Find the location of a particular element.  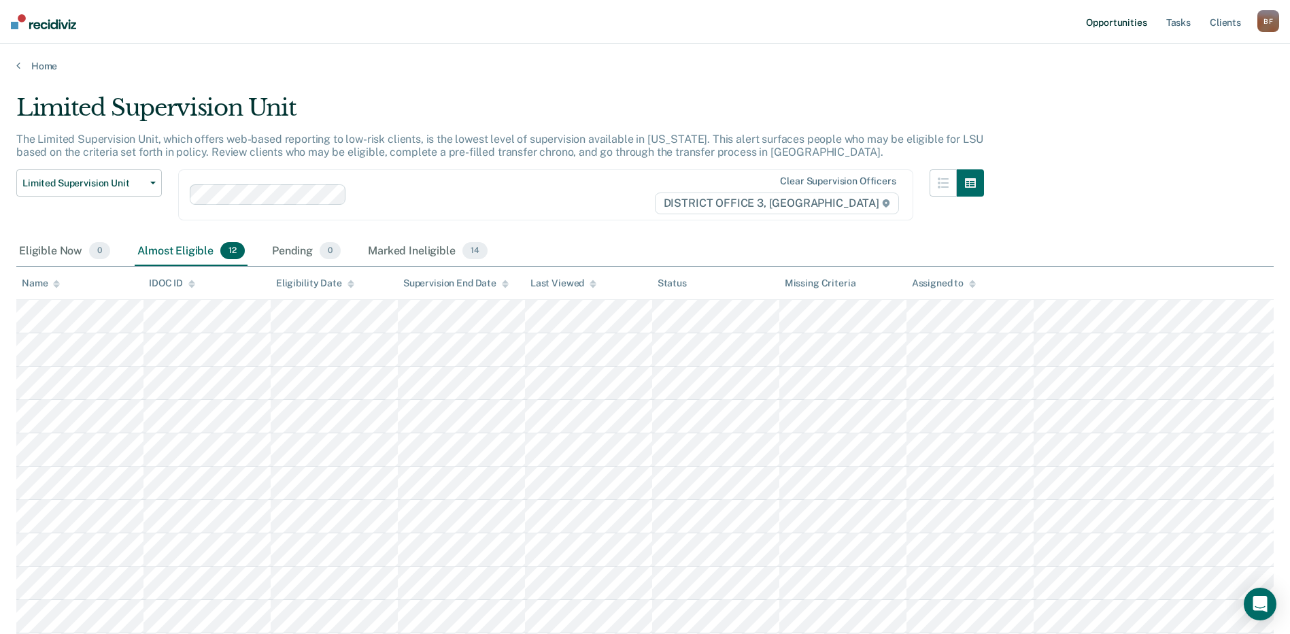

span: 12 is located at coordinates (233, 251).